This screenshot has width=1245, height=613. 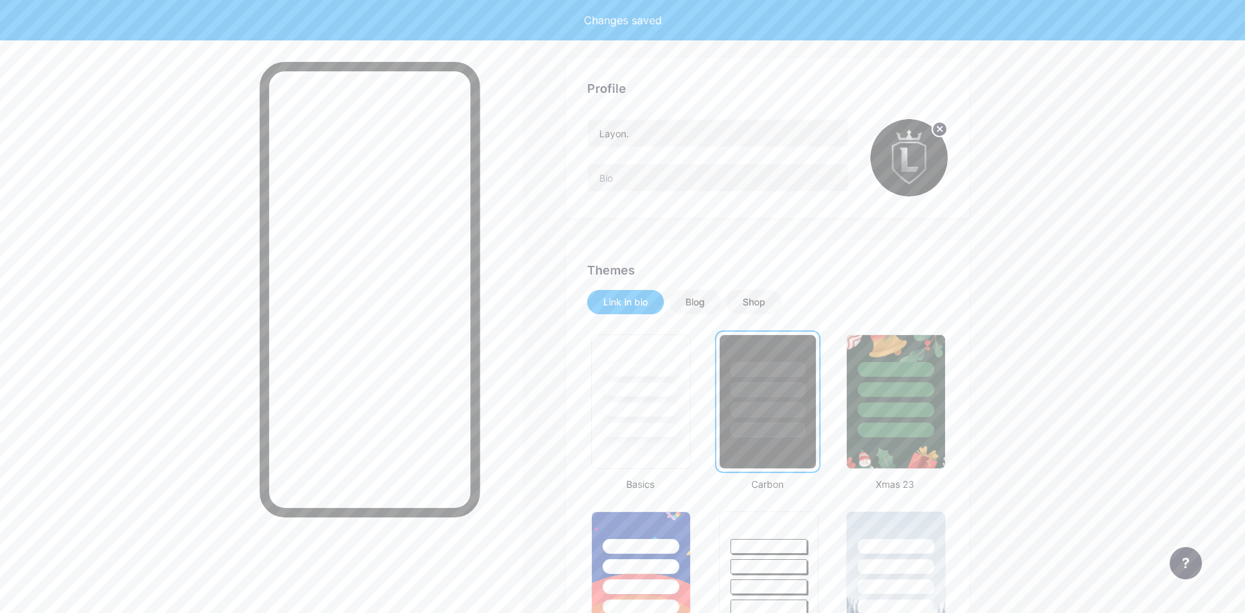 What do you see at coordinates (895, 484) in the screenshot?
I see `div: Xmas 23` at bounding box center [895, 484].